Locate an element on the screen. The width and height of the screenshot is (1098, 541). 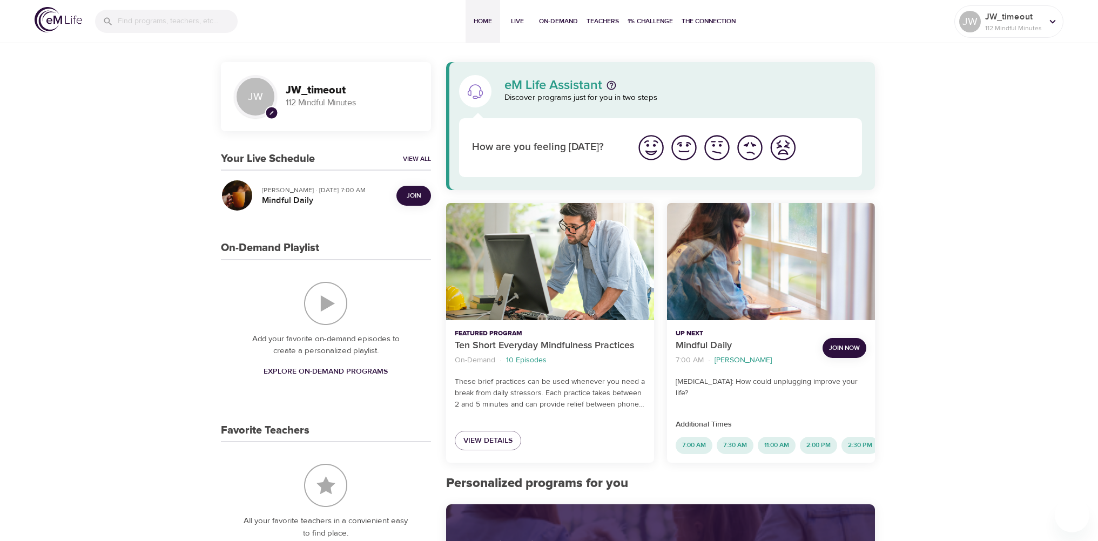
p: On-Demand is located at coordinates (475, 360).